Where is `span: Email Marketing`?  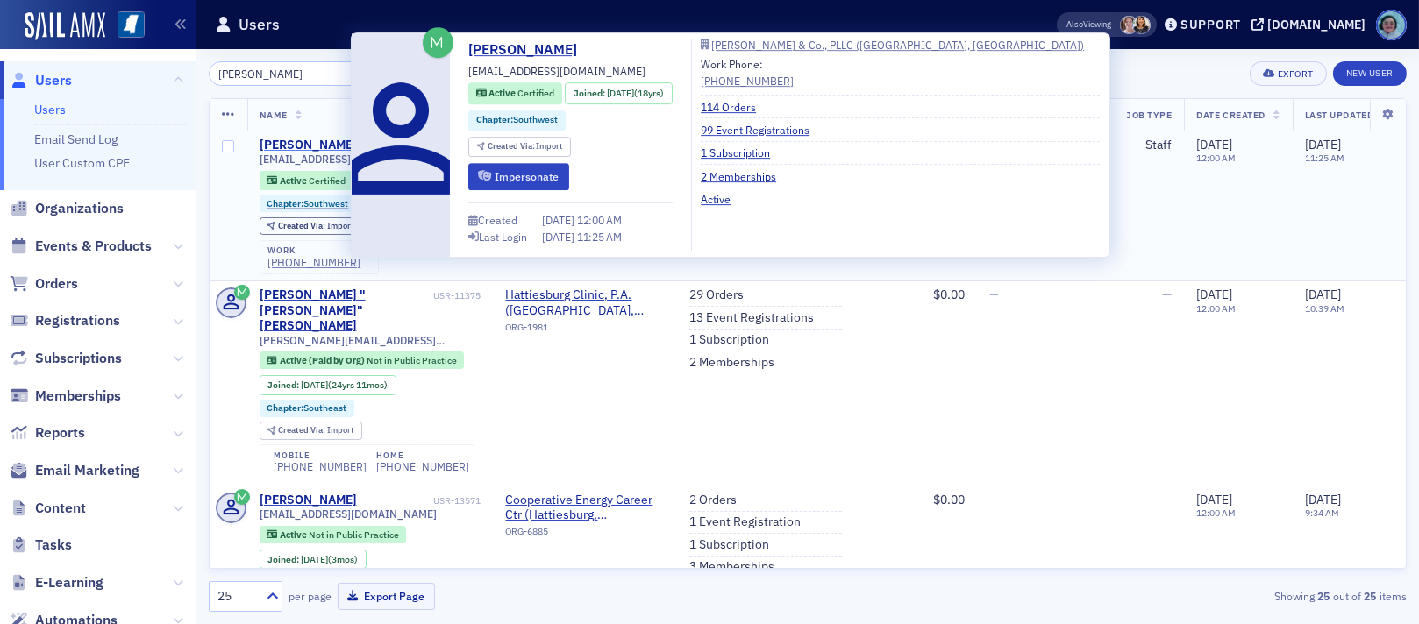
span: Email Marketing is located at coordinates (87, 471).